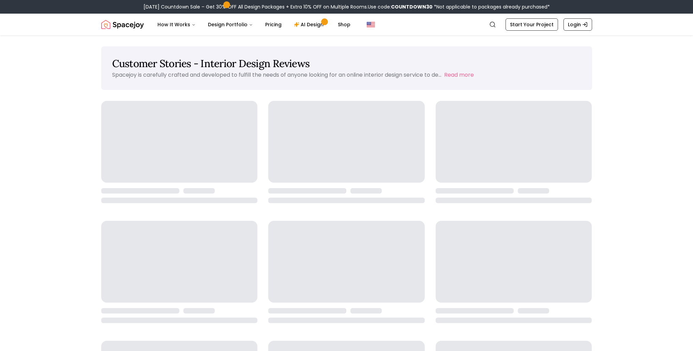 This screenshot has width=693, height=351. Describe the element at coordinates (122, 25) in the screenshot. I see `img: Spacejoy Logo` at that location.